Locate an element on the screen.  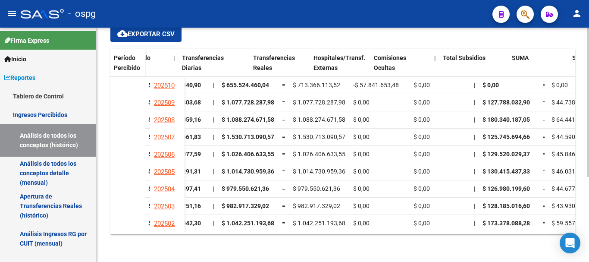
span: Transferencias Reales is located at coordinates (274, 62).